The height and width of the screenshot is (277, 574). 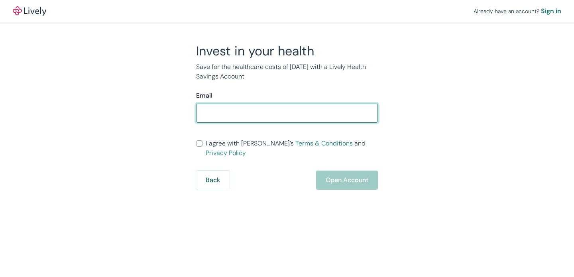 I want to click on button: Back, so click(x=213, y=180).